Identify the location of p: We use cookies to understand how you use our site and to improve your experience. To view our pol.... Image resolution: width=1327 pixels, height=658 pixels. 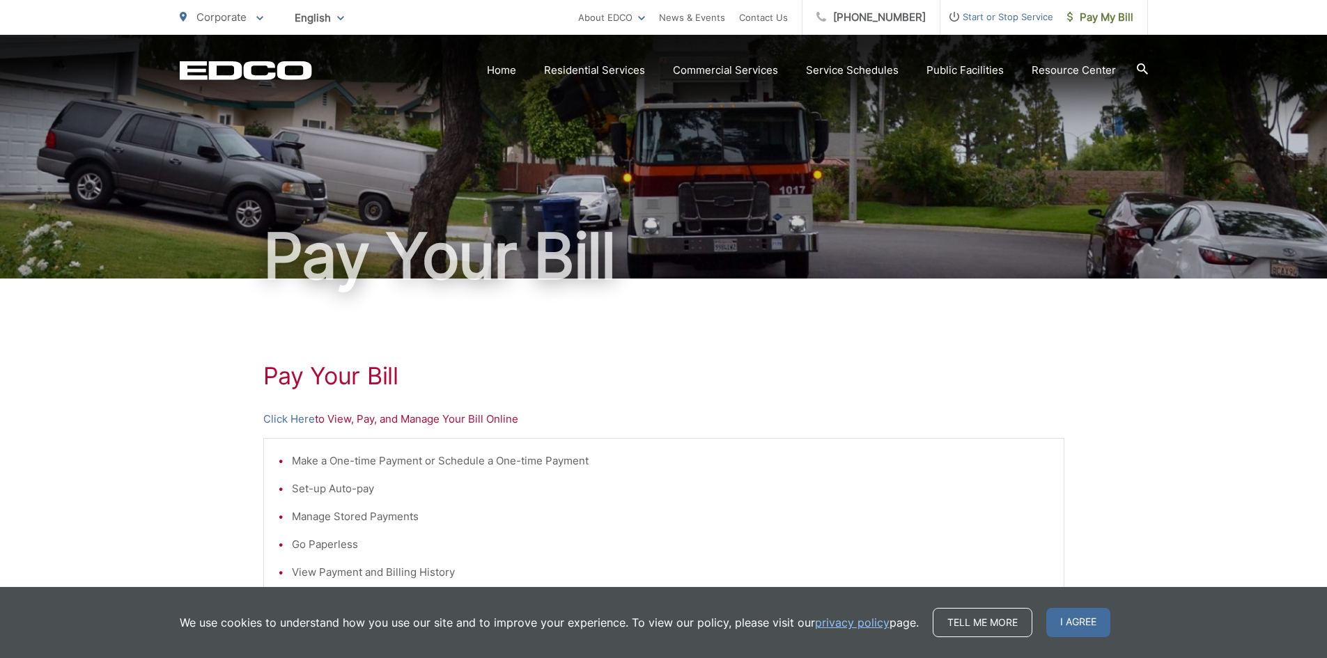
(549, 623).